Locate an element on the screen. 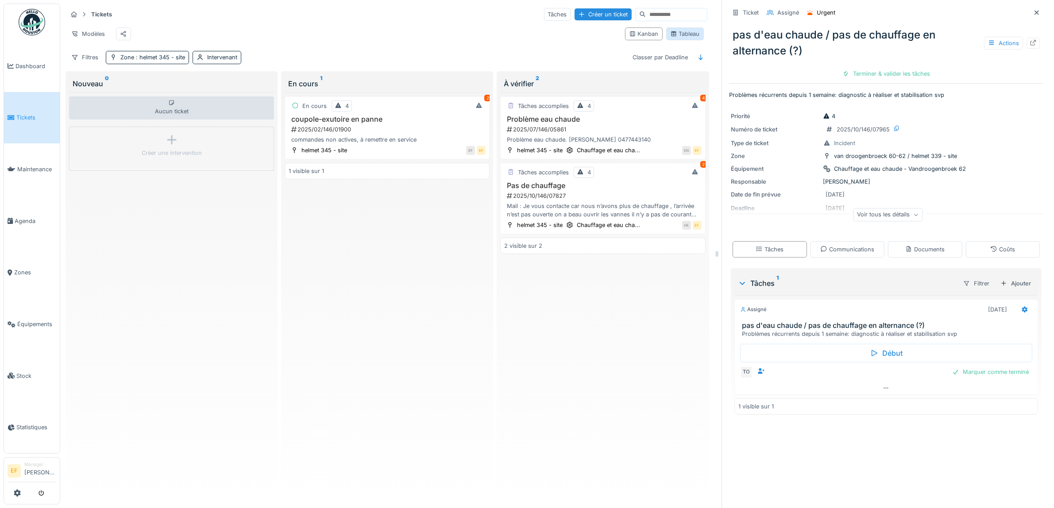 Image resolution: width=1054 pixels, height=508 pixels. h3: Problème eau chaude is located at coordinates (602, 119).